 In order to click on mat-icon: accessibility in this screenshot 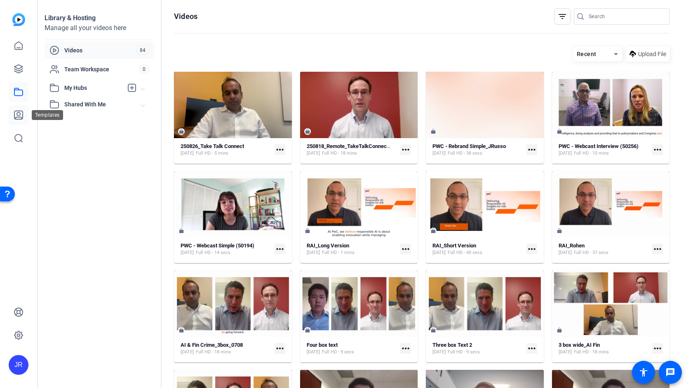, I will do `click(644, 373)`.